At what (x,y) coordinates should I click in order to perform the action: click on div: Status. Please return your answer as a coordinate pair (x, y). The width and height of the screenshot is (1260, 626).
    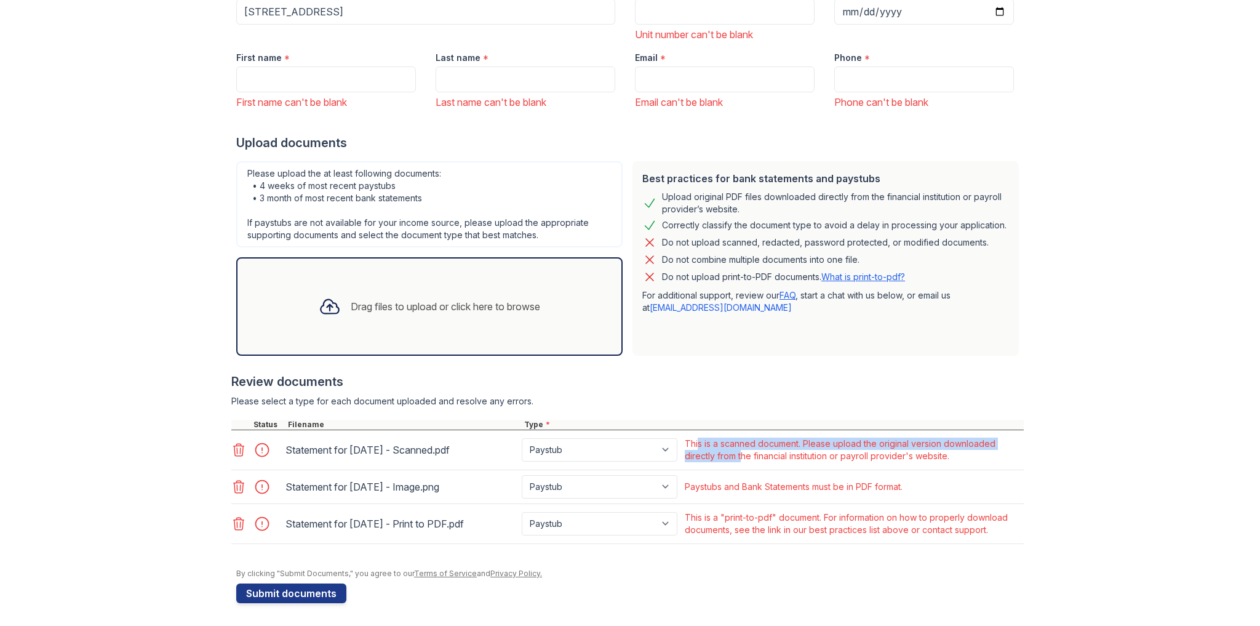
    Looking at the image, I should click on (268, 425).